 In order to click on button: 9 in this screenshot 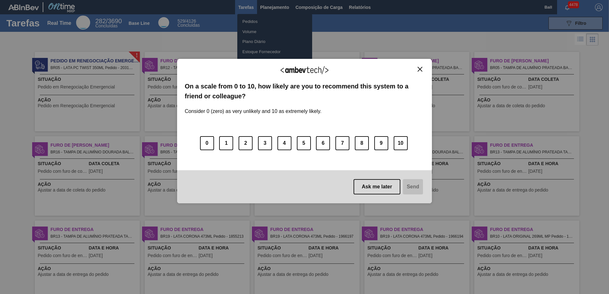, I will do `click(381, 143)`.